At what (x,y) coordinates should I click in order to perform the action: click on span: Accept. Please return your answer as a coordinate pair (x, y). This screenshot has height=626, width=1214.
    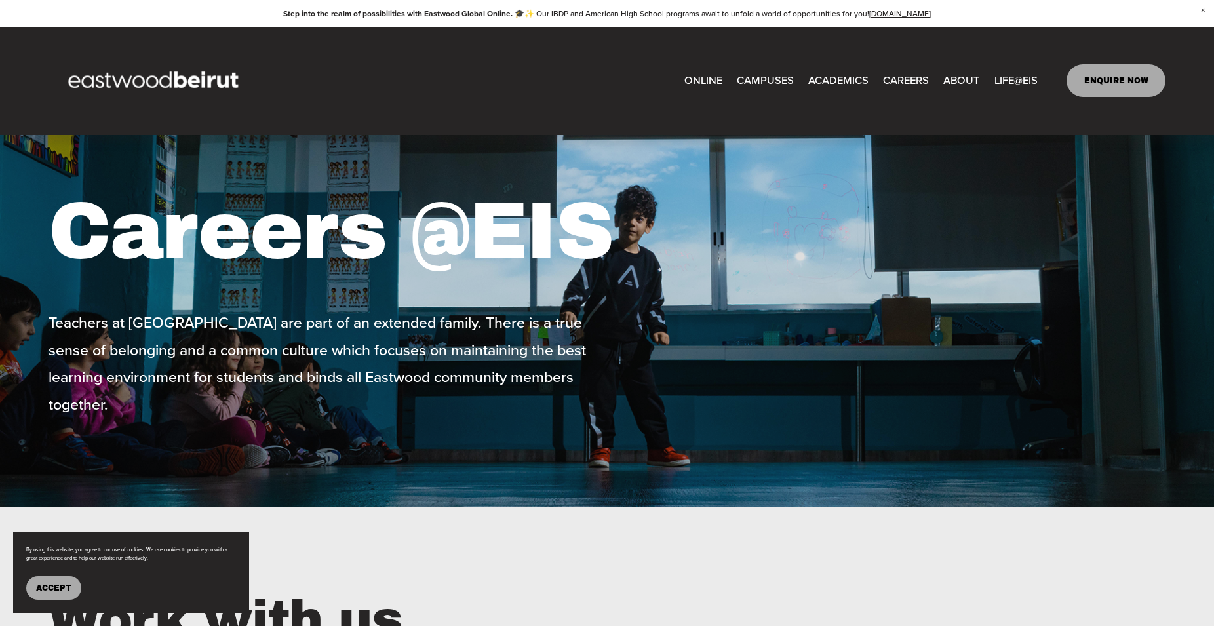
    Looking at the image, I should click on (54, 588).